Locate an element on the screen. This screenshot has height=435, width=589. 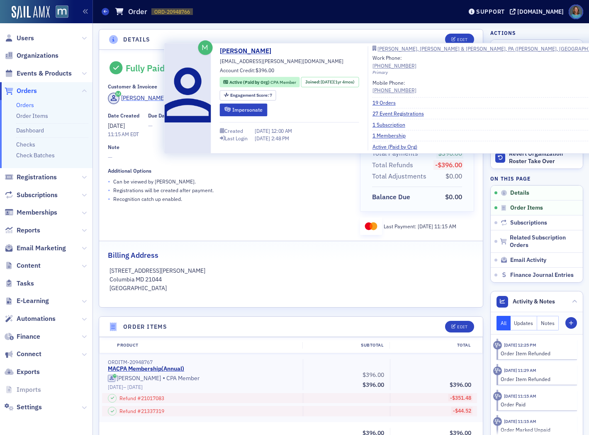
span: Total Refunds is located at coordinates (394, 165).